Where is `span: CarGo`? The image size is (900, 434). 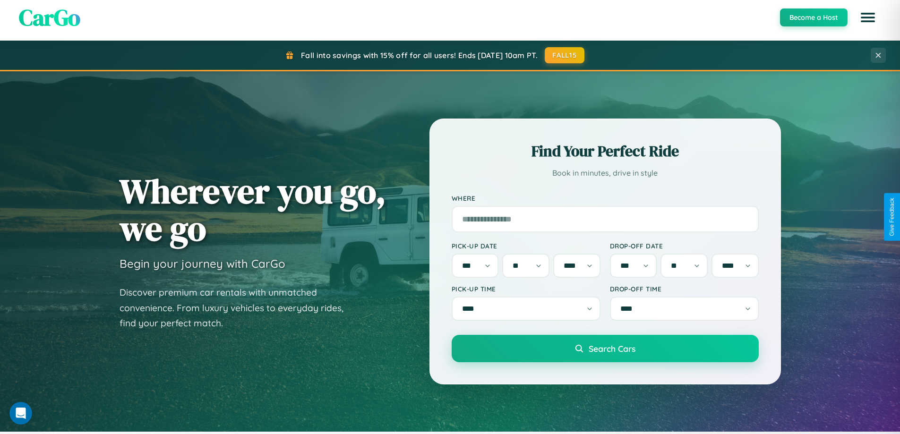
span: CarGo is located at coordinates (50, 17).